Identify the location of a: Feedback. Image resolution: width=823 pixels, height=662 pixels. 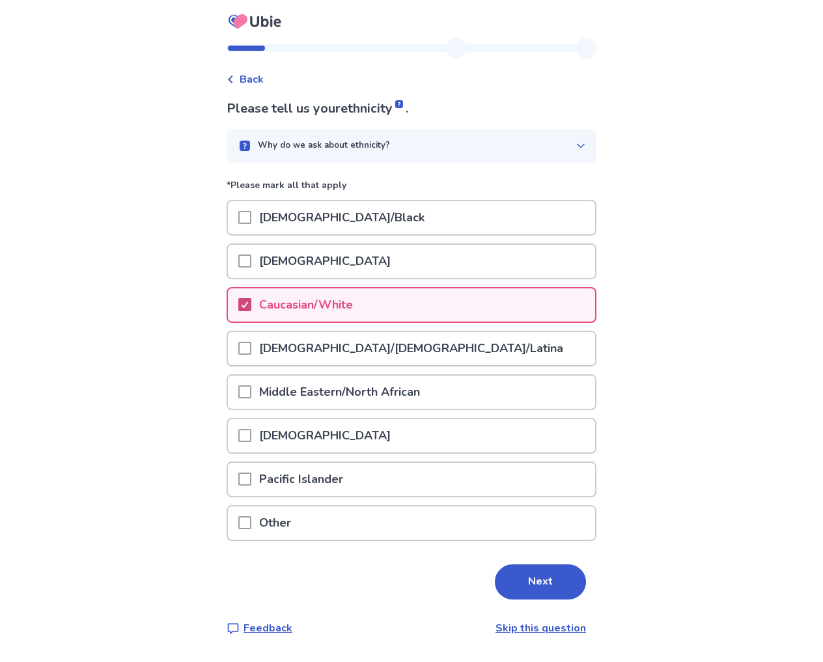
(259, 628).